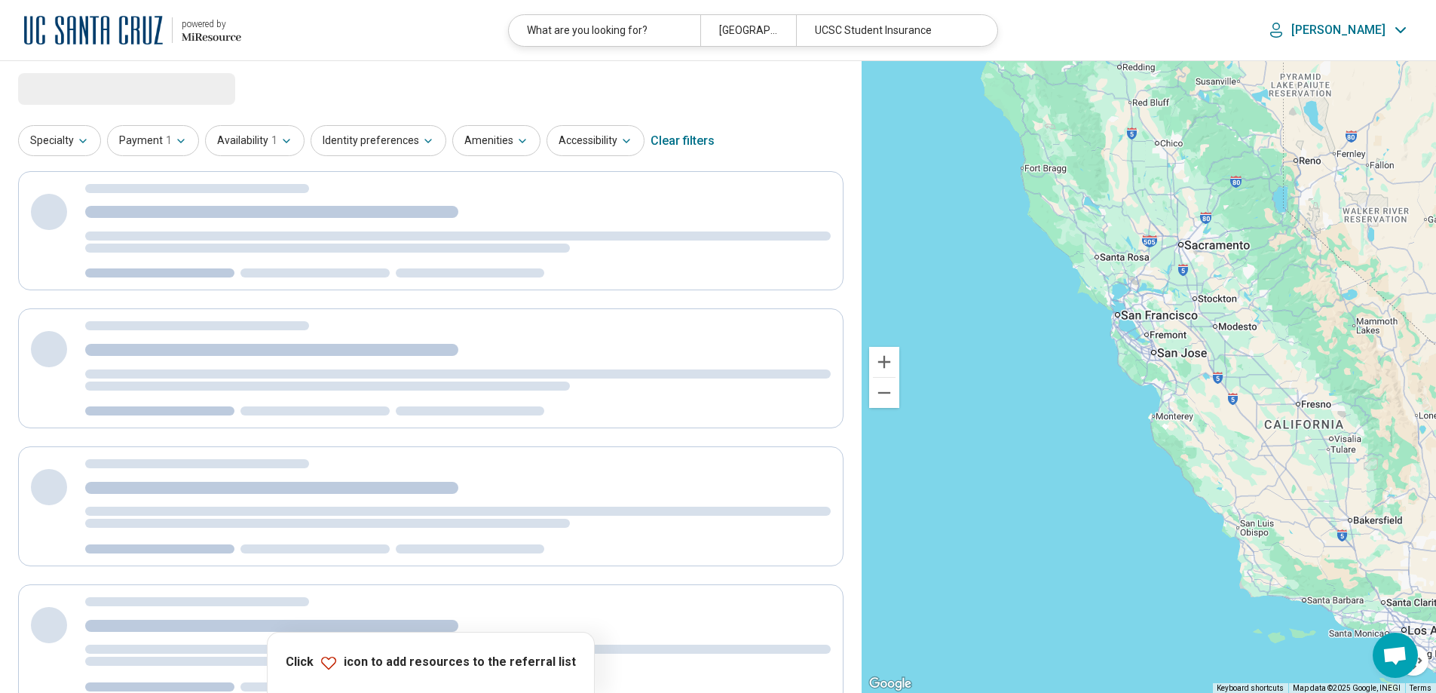  I want to click on div: Open chat, so click(1395, 655).